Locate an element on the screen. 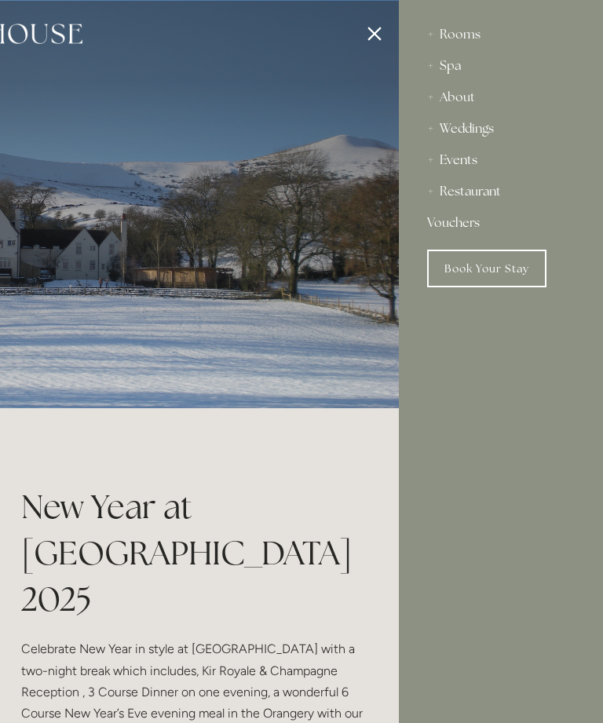 This screenshot has width=603, height=723. div: Spa is located at coordinates (501, 66).